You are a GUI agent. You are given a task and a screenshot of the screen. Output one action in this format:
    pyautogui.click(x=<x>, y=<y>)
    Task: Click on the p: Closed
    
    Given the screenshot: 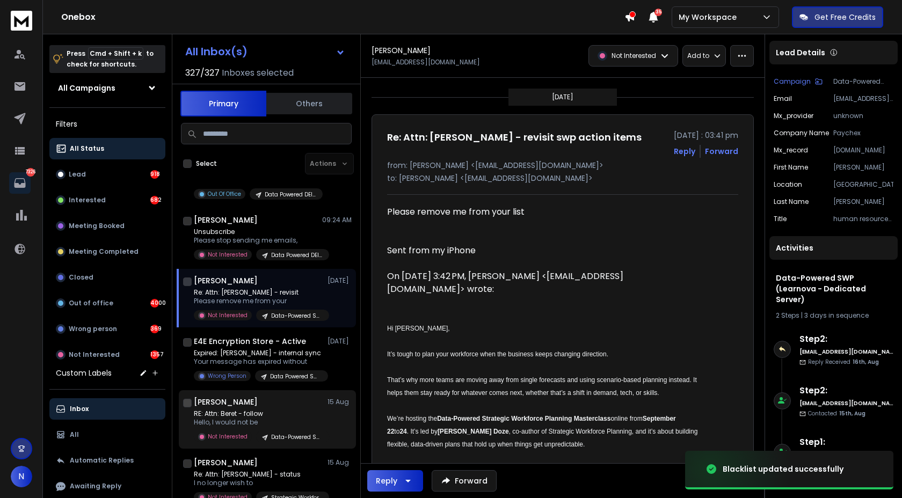 What is the action you would take?
    pyautogui.click(x=81, y=278)
    